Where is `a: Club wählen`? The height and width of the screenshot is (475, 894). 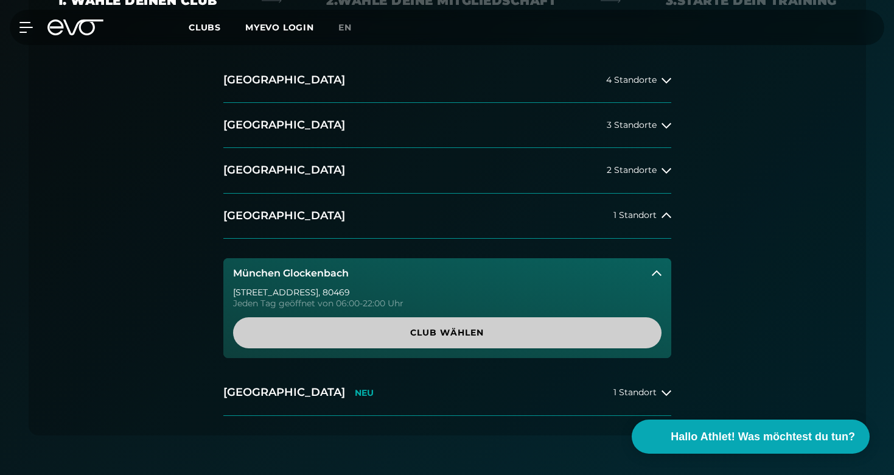
a: Club wählen is located at coordinates (447, 332).